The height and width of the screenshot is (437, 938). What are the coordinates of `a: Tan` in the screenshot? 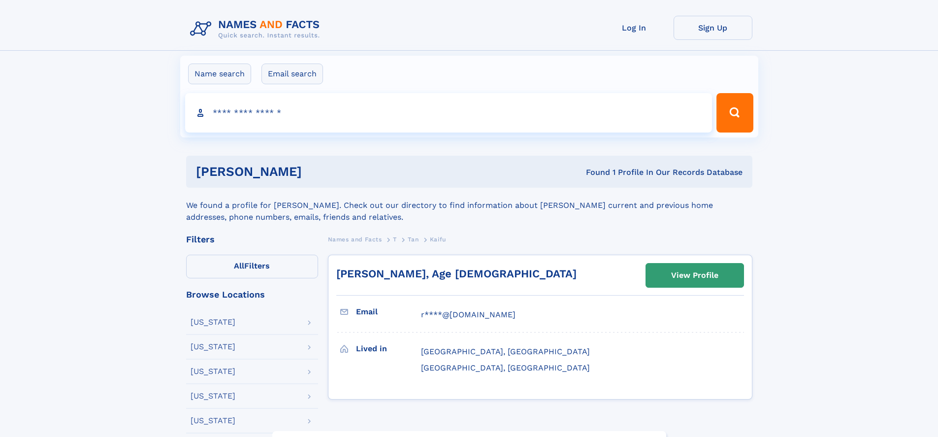 It's located at (413, 239).